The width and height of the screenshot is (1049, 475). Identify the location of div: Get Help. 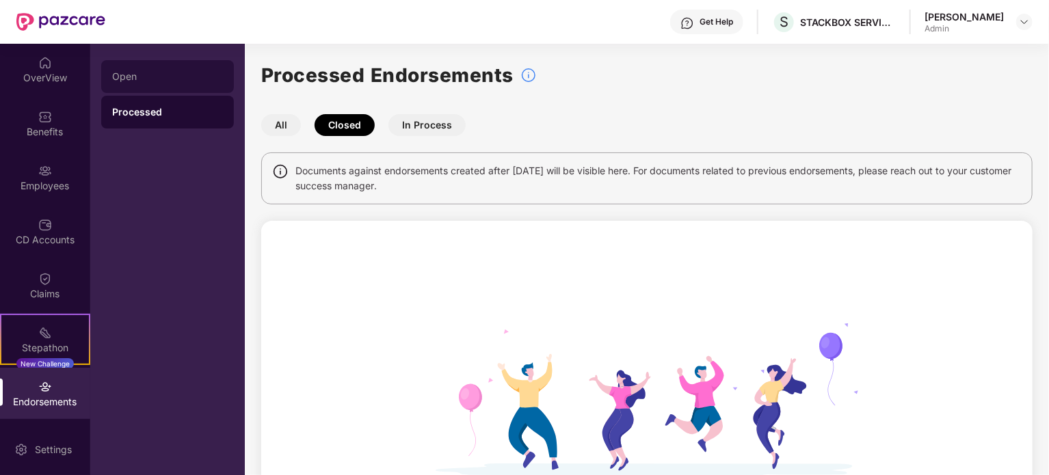
(716, 22).